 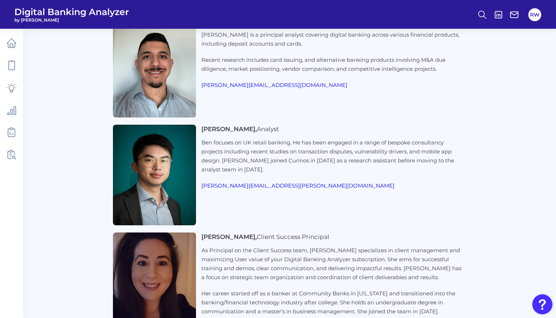 I want to click on img: Headshot_1.jpg, so click(x=154, y=67).